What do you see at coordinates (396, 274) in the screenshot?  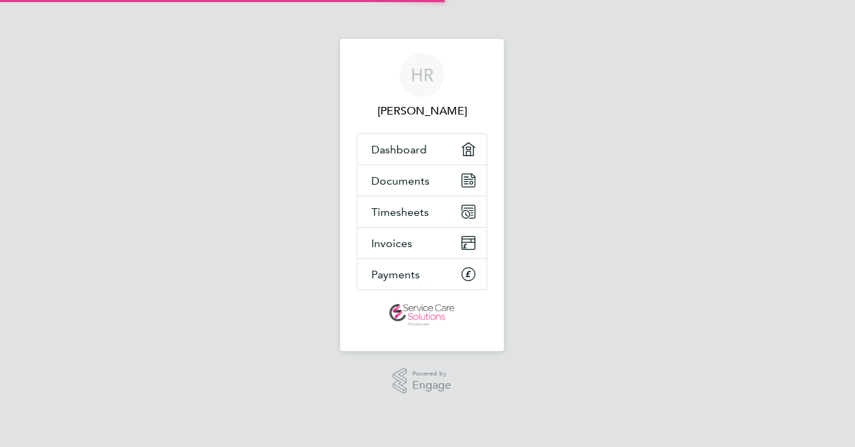 I see `span: Payments` at bounding box center [396, 274].